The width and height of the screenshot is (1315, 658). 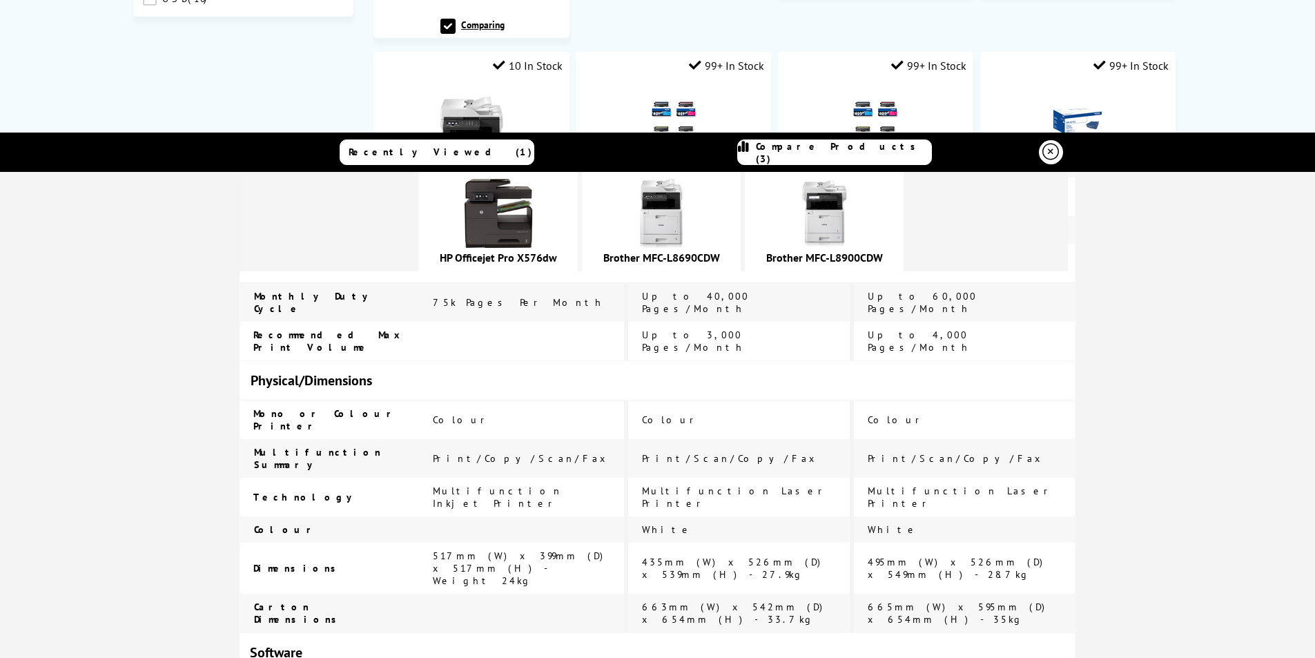 I want to click on span: Technology, so click(x=306, y=497).